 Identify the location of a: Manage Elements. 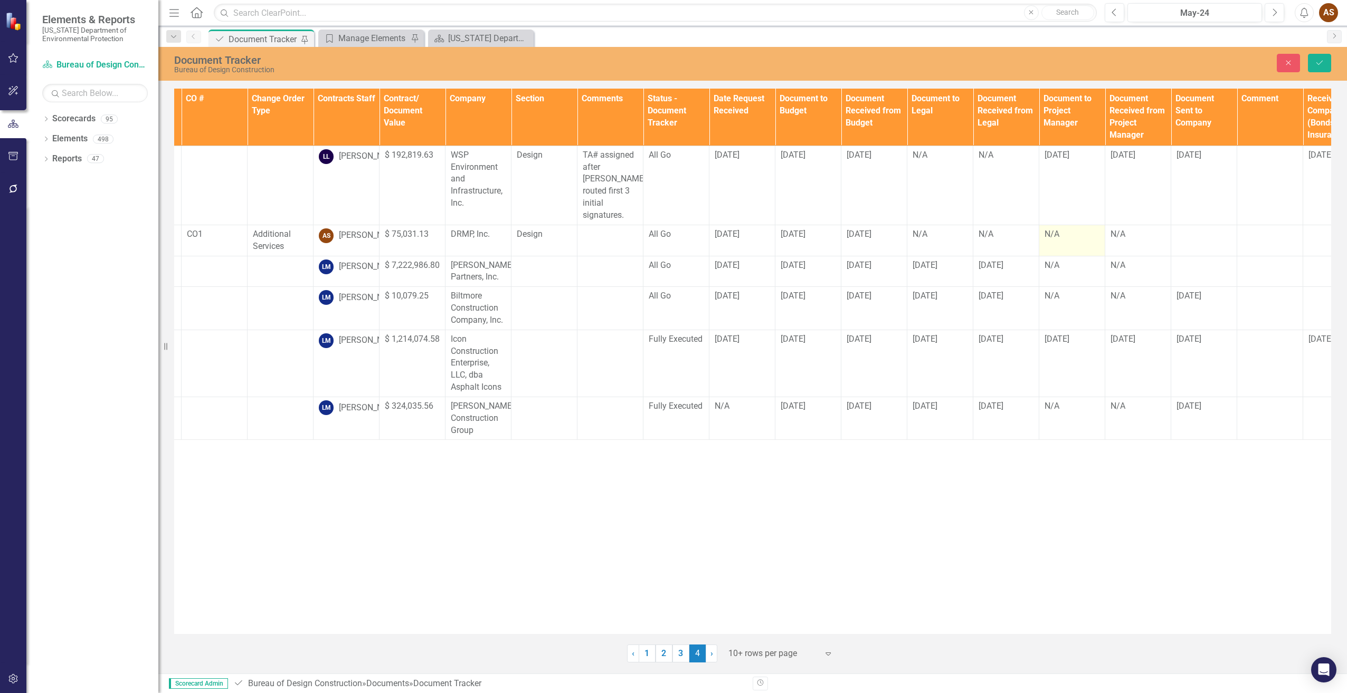
(364, 38).